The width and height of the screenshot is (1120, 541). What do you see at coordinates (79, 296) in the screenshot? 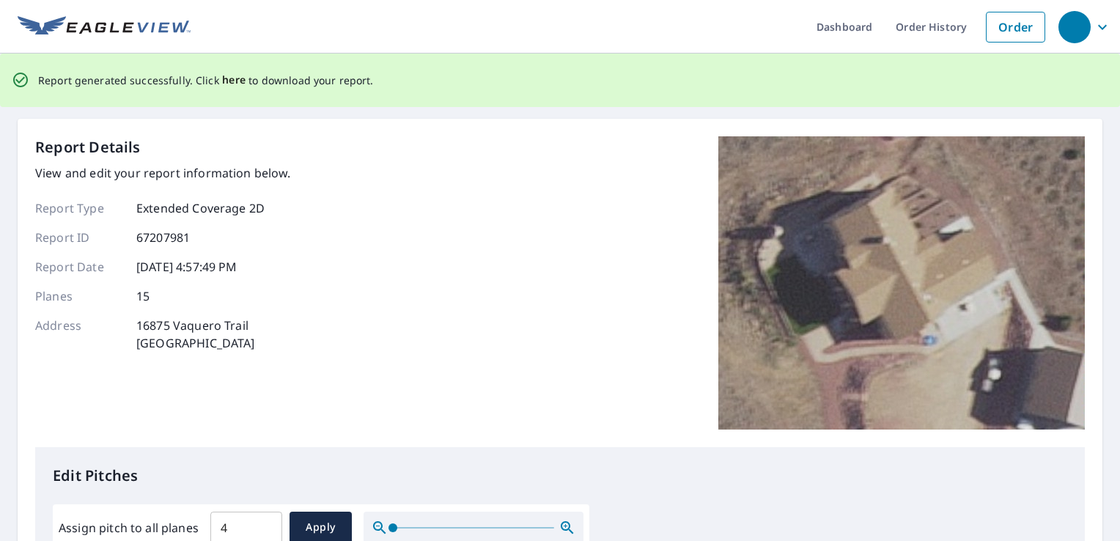
I see `p: Planes` at bounding box center [79, 296].